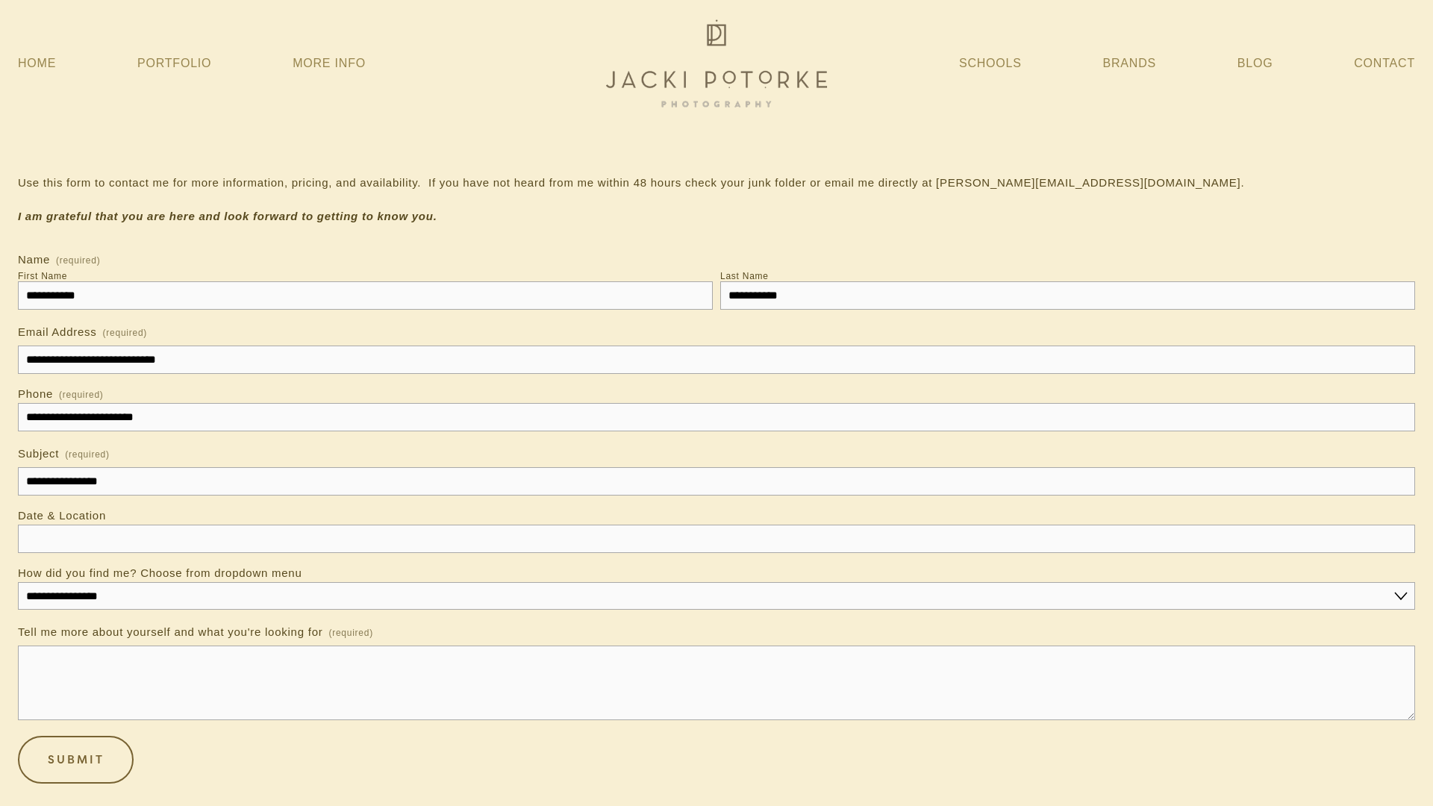 Image resolution: width=1433 pixels, height=806 pixels. Describe the element at coordinates (990, 63) in the screenshot. I see `a: Schools` at that location.